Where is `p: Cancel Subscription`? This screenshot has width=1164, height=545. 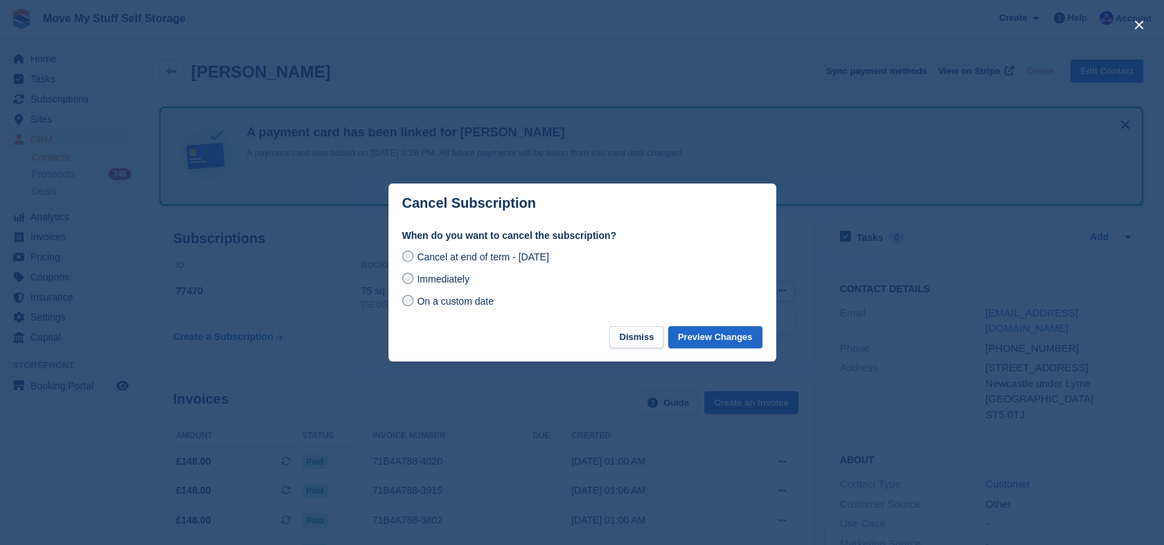 p: Cancel Subscription is located at coordinates (469, 203).